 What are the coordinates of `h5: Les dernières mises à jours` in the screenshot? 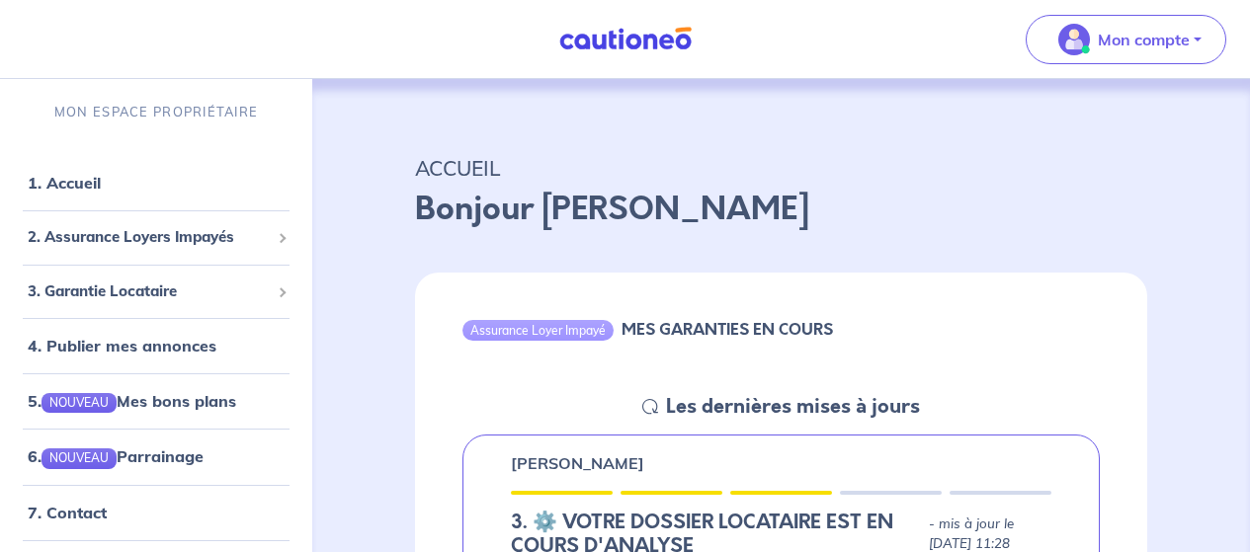 It's located at (792, 407).